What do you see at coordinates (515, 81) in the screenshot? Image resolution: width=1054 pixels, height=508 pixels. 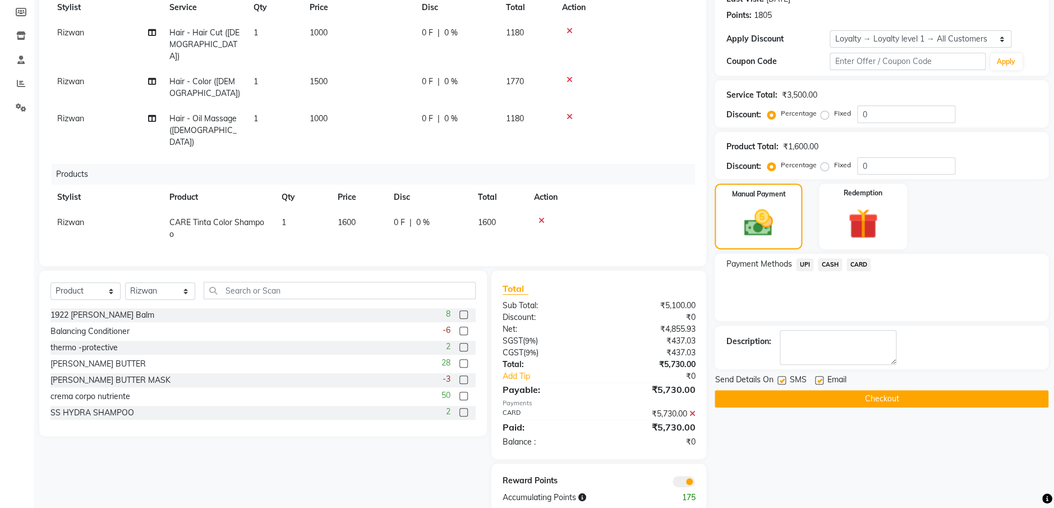 I see `span: 1770` at bounding box center [515, 81].